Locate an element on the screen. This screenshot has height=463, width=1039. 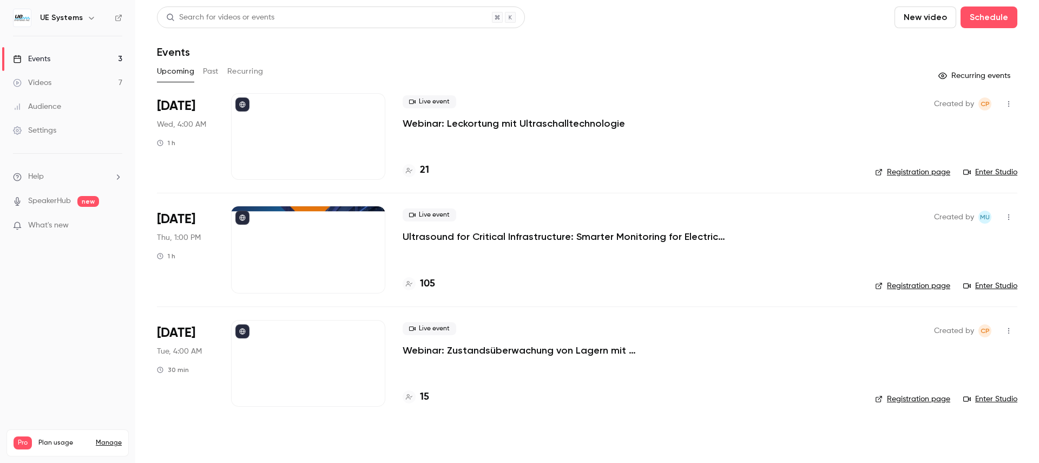
div: Audience is located at coordinates (37, 107).